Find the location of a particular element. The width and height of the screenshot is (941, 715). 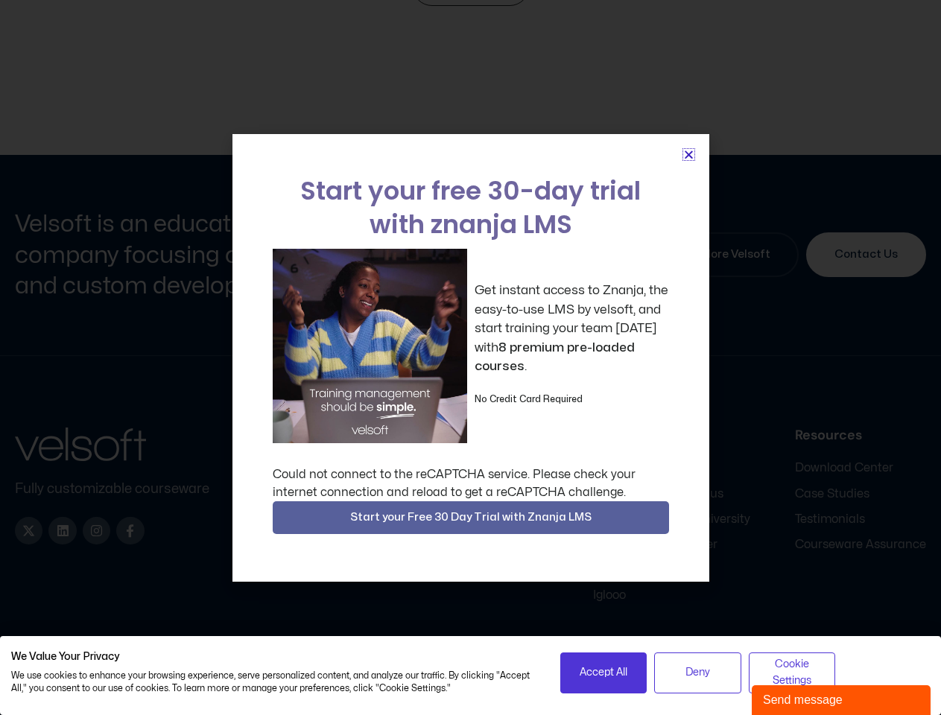

a: Close is located at coordinates (688, 154).